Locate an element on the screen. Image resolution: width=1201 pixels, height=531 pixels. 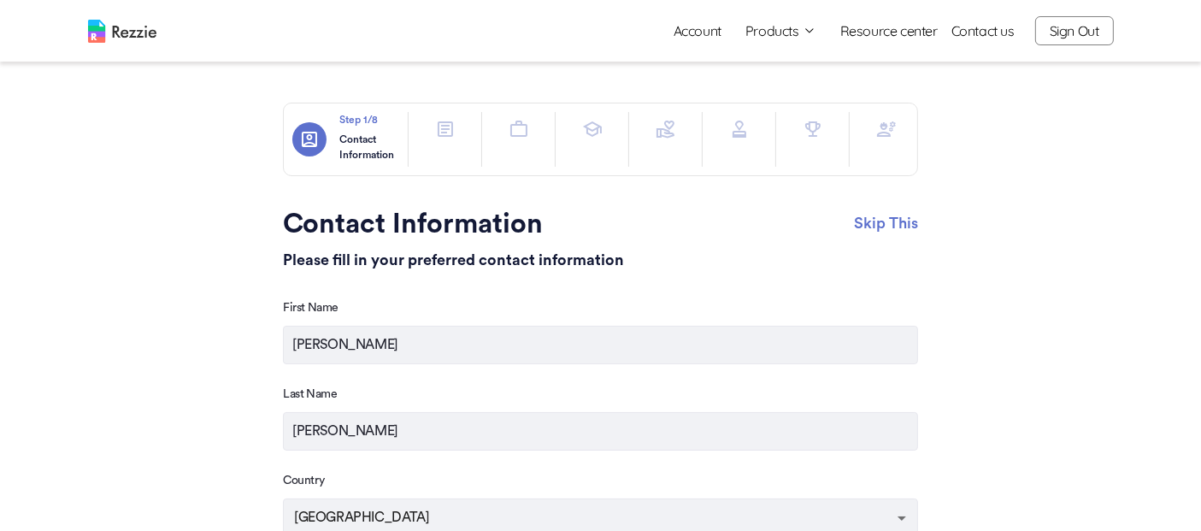
p: Country is located at coordinates (600, 481).